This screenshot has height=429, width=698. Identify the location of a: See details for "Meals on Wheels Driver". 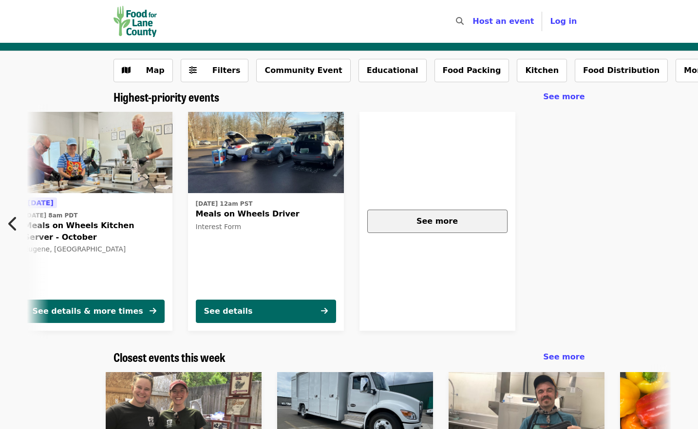
(266, 222).